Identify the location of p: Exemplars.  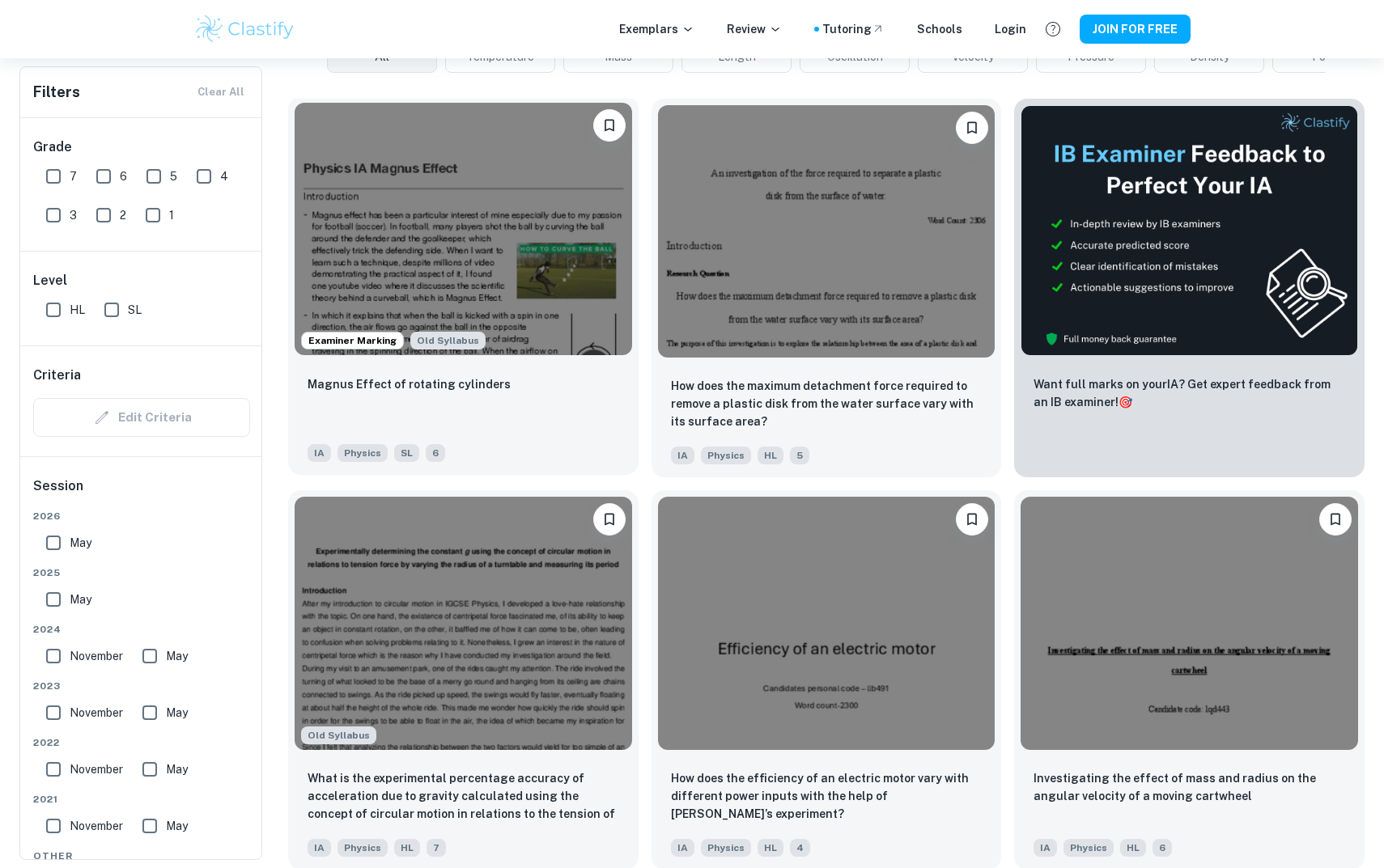
(656, 29).